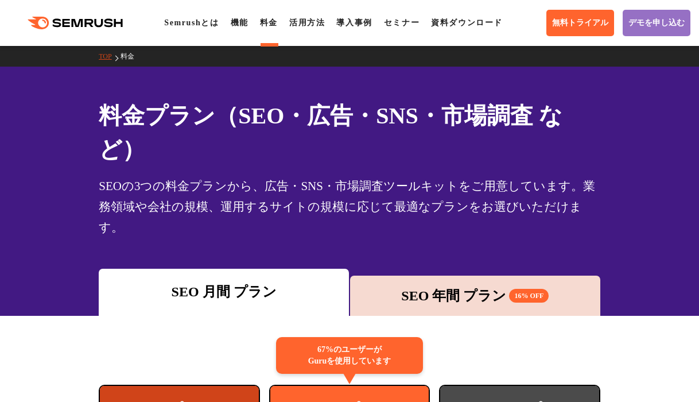 This screenshot has width=699, height=402. What do you see at coordinates (657, 23) in the screenshot?
I see `a: デモを申し込む` at bounding box center [657, 23].